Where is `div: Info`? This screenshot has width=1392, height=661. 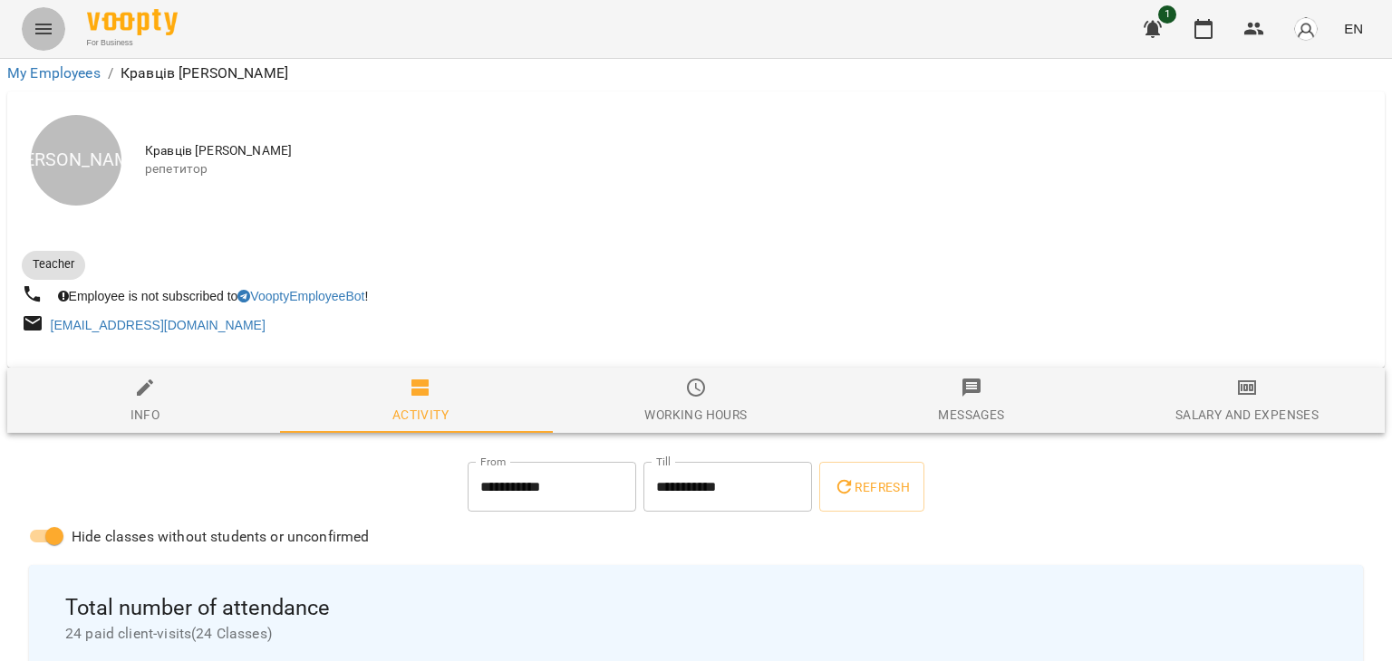
div: Info is located at coordinates (145, 415).